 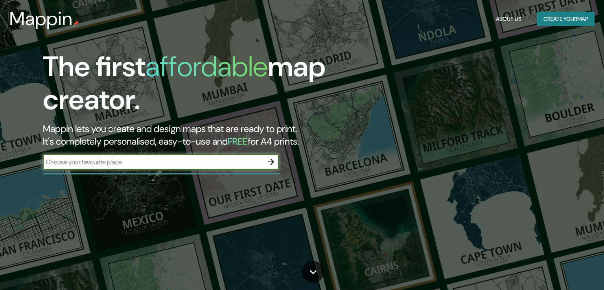 What do you see at coordinates (194, 87) in the screenshot?
I see `h1: The first map creator.` at bounding box center [194, 87].